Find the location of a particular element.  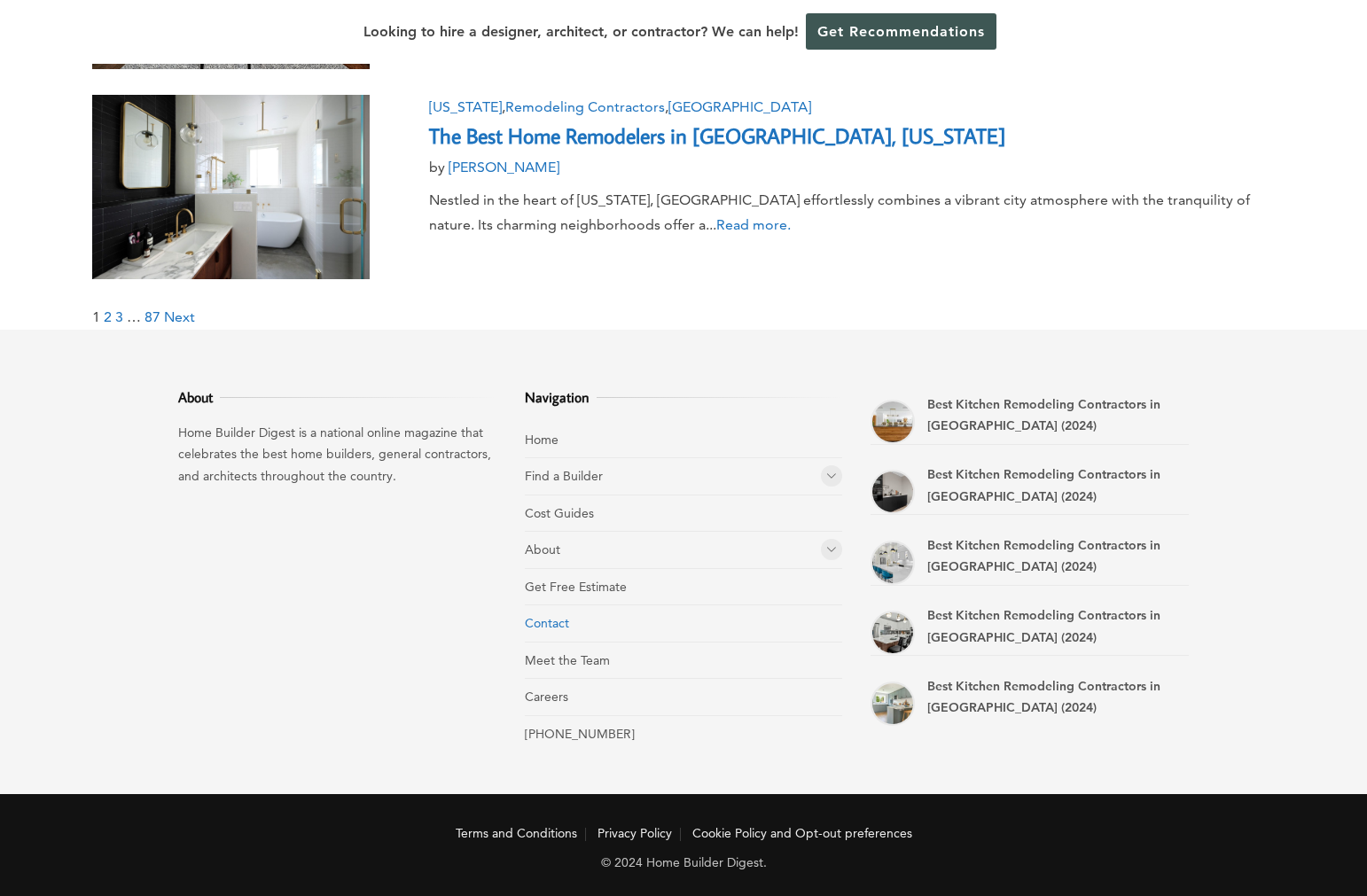

a: About is located at coordinates (543, 550).